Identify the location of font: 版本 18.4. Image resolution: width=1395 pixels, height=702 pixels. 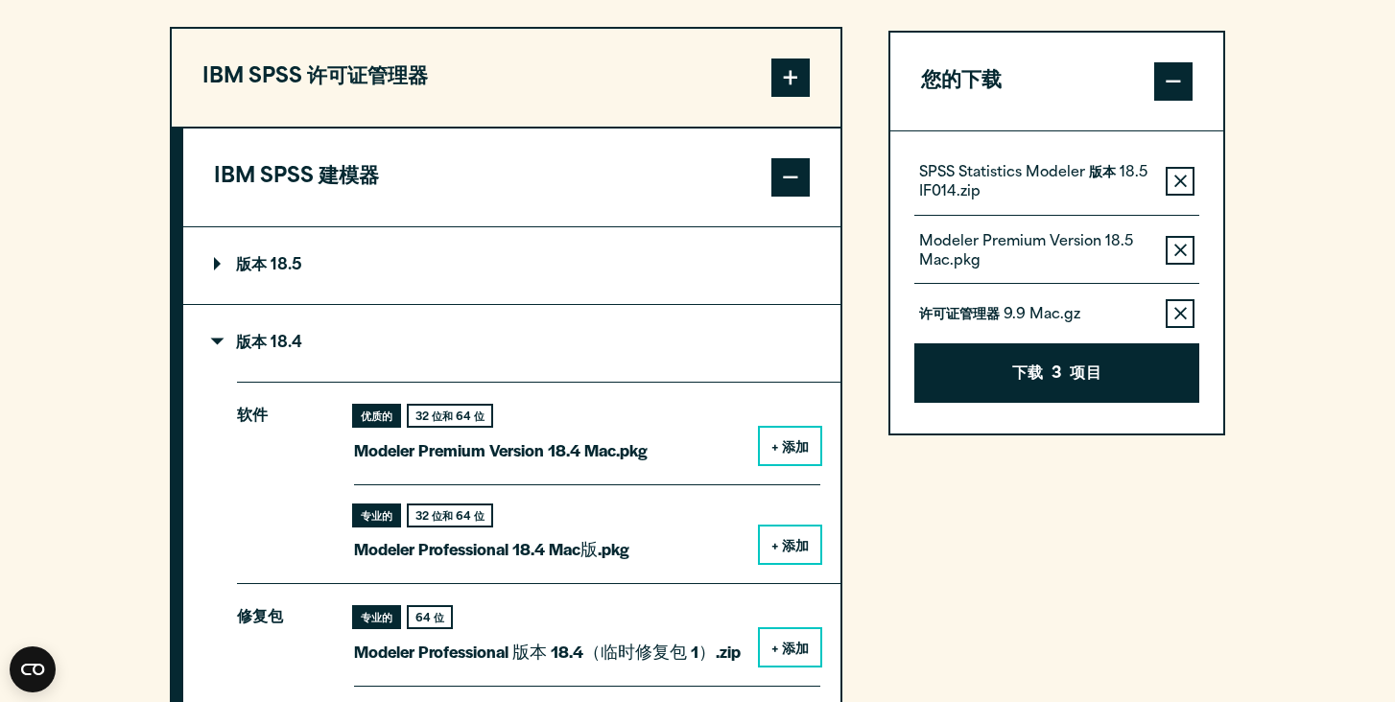
(269, 344).